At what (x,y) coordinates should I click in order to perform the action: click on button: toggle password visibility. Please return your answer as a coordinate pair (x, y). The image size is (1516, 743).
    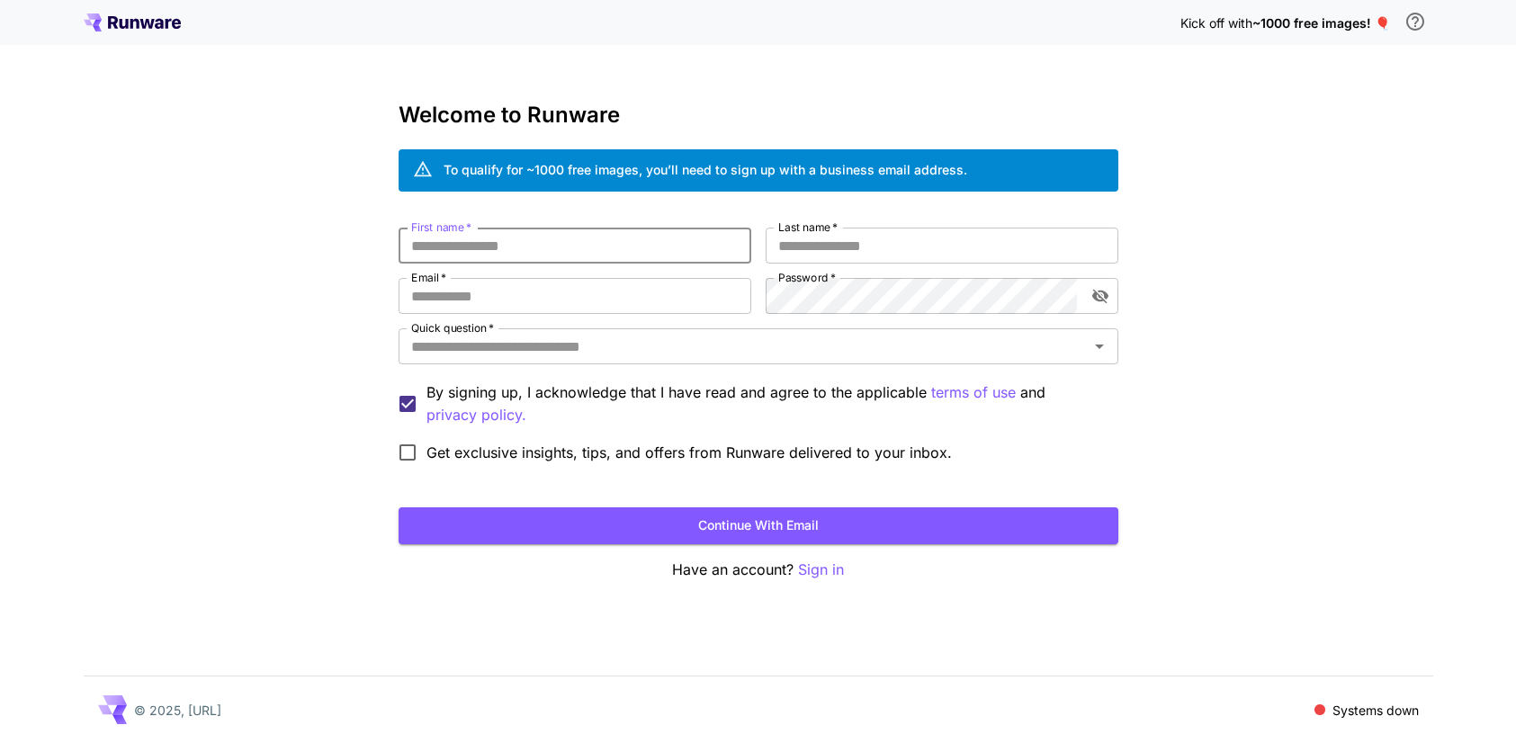
    Looking at the image, I should click on (1100, 296).